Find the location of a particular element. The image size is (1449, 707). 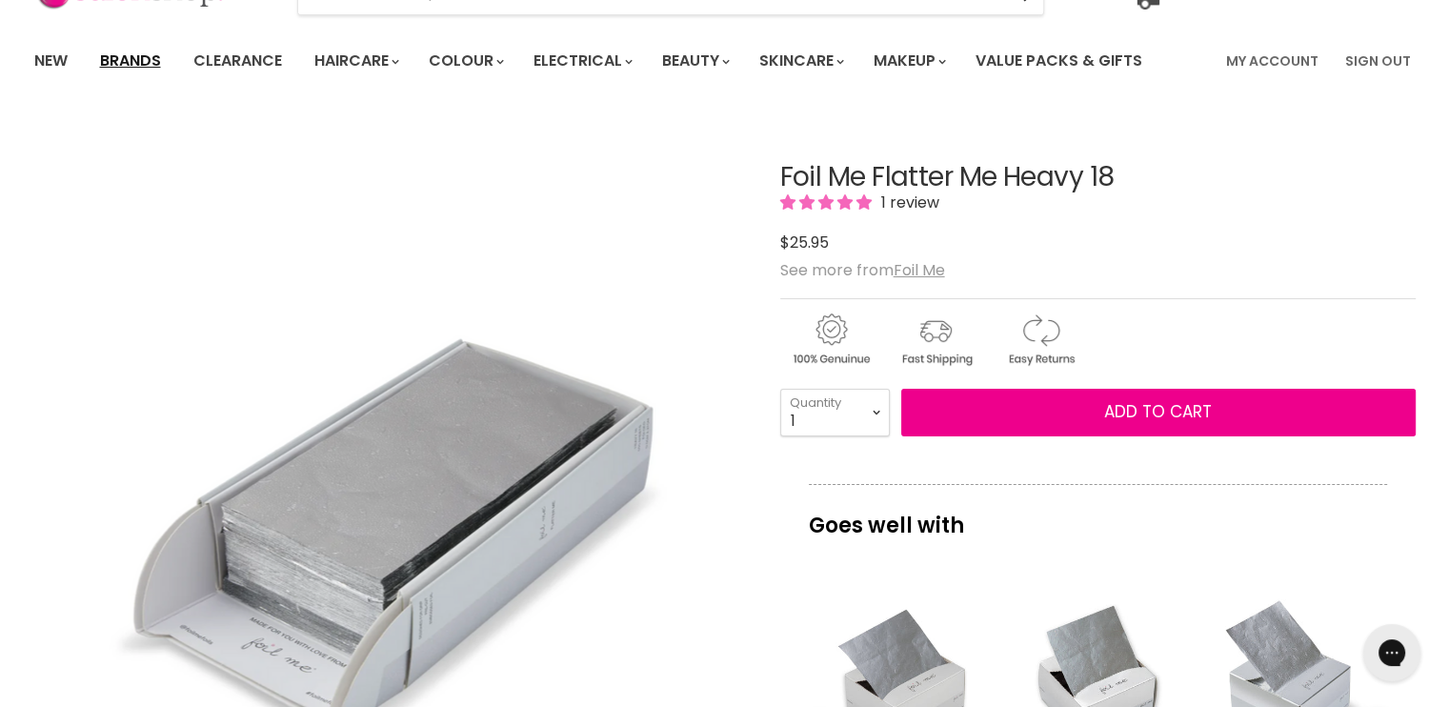

a: Makeup is located at coordinates (908, 61).